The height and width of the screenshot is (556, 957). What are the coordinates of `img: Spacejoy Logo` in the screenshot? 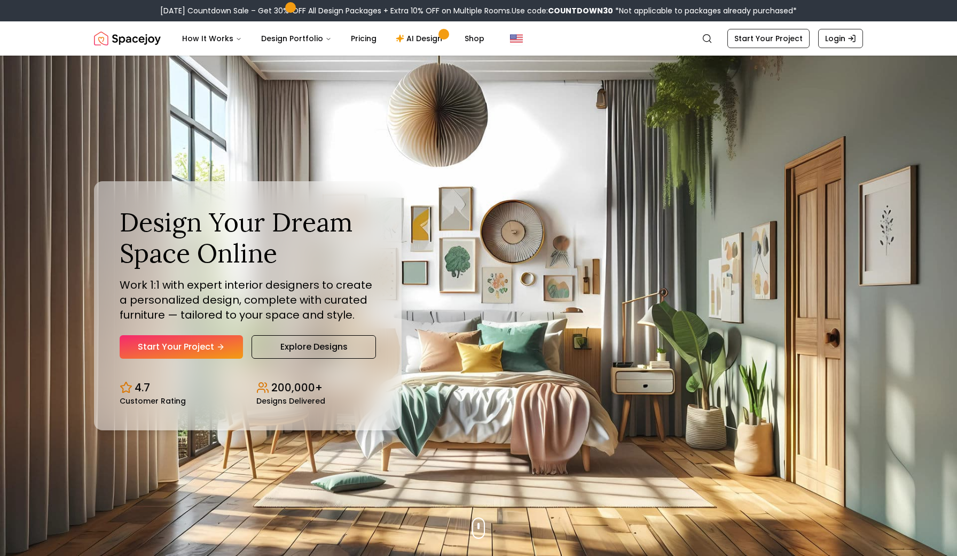 It's located at (127, 38).